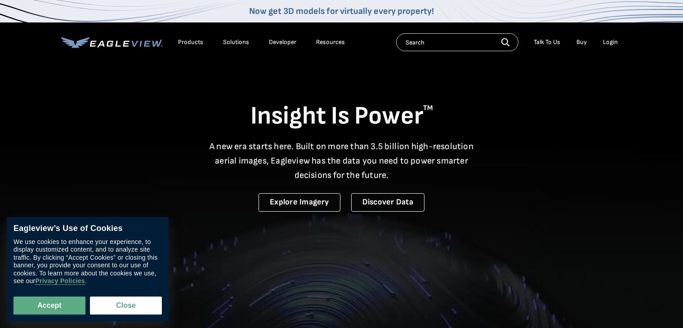  What do you see at coordinates (342, 161) in the screenshot?
I see `p: A new era starts here. Built on more than 3.5 billion high-resolution aerial images, Eagleview ha...` at bounding box center [342, 161].